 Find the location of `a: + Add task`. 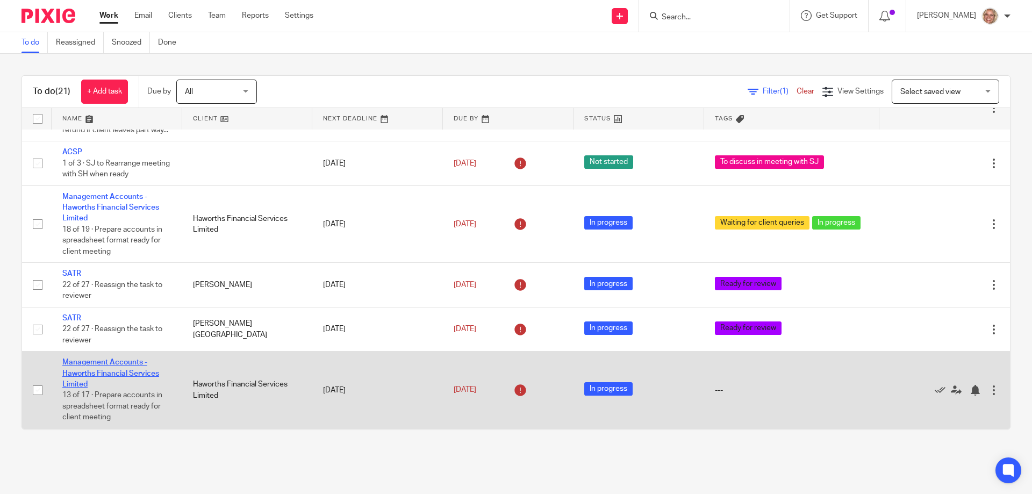

a: + Add task is located at coordinates (104, 91).